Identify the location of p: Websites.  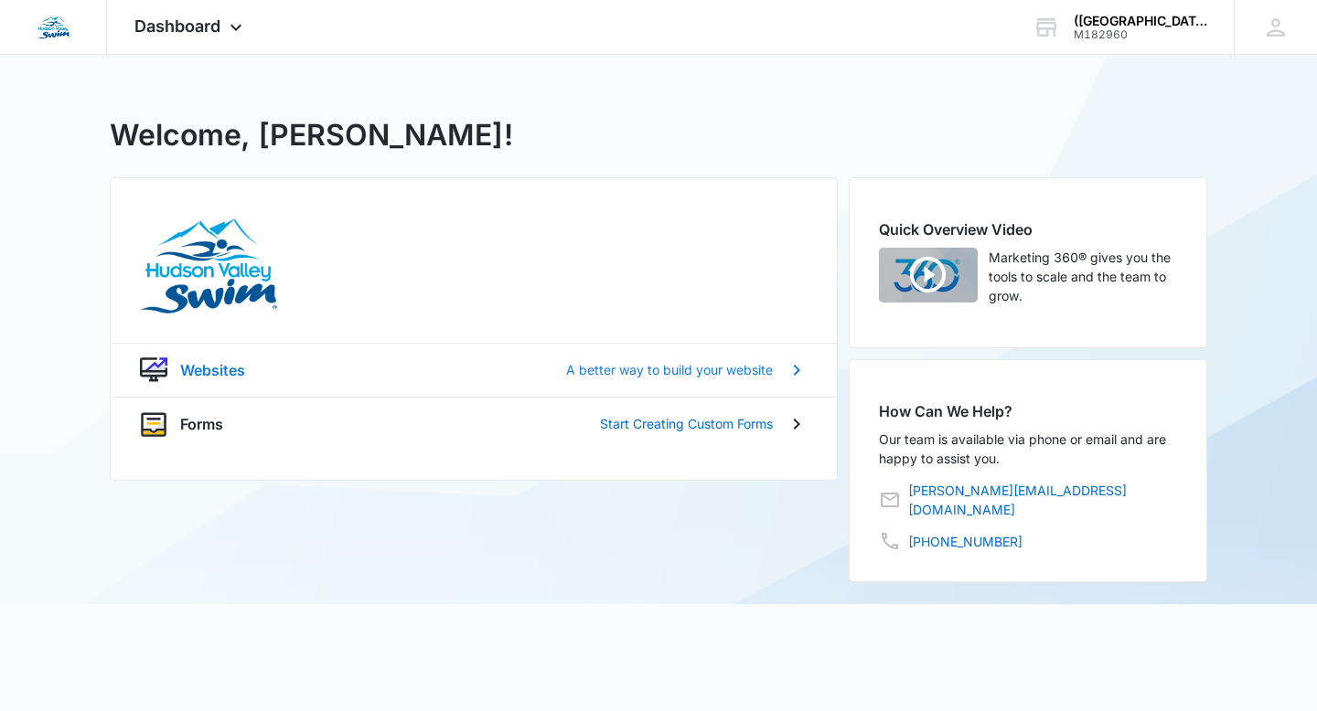
(212, 370).